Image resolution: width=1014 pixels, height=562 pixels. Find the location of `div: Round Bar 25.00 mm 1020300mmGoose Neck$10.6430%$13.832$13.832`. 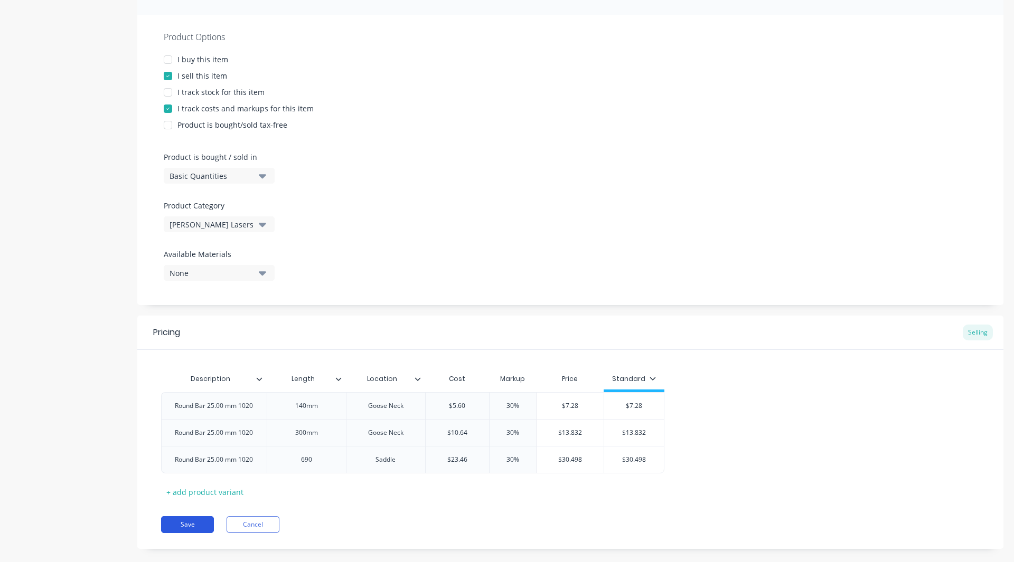

div: Round Bar 25.00 mm 1020300mmGoose Neck$10.6430%$13.832$13.832 is located at coordinates (412, 433).